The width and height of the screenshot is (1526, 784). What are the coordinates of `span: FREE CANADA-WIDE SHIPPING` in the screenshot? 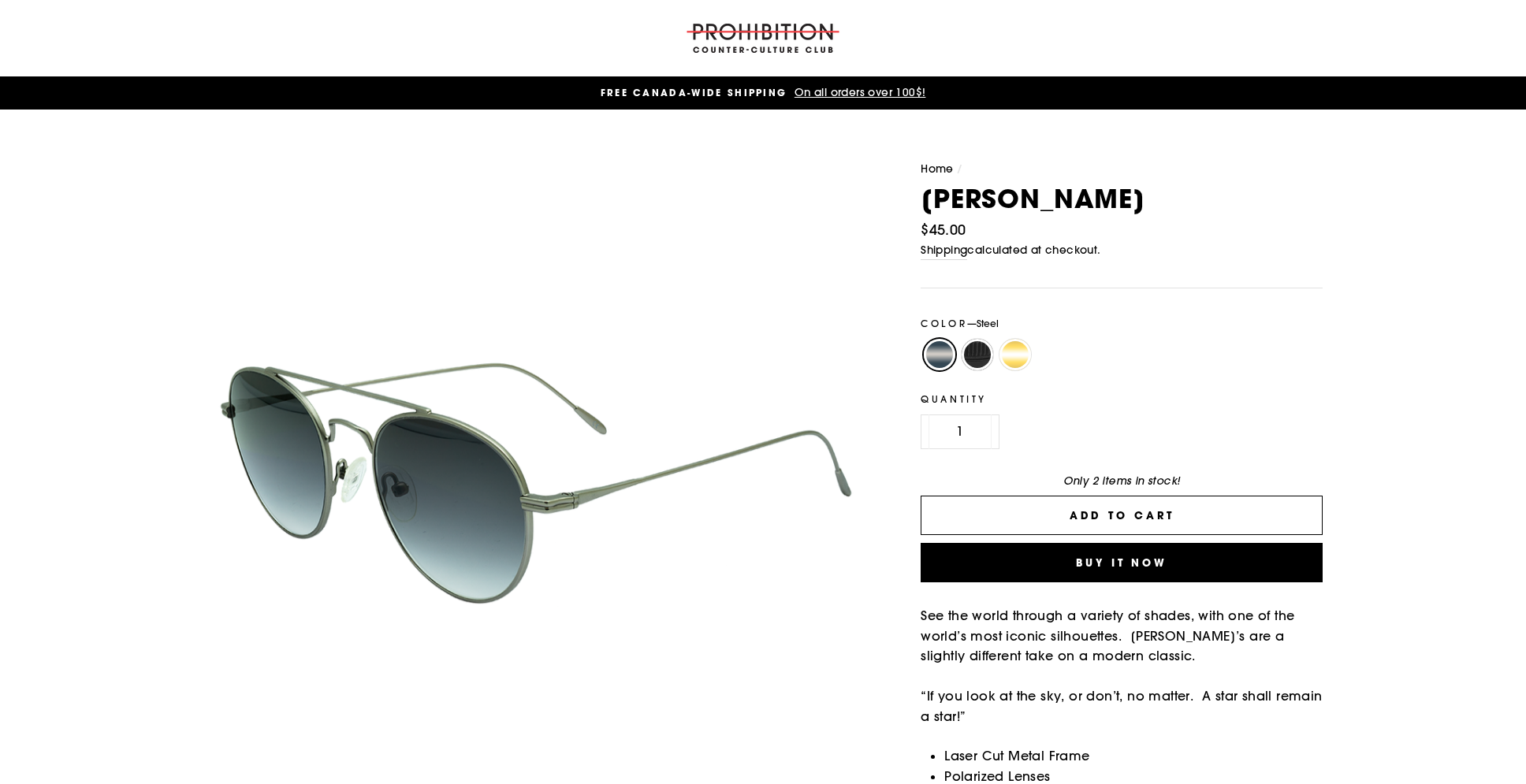 It's located at (694, 93).